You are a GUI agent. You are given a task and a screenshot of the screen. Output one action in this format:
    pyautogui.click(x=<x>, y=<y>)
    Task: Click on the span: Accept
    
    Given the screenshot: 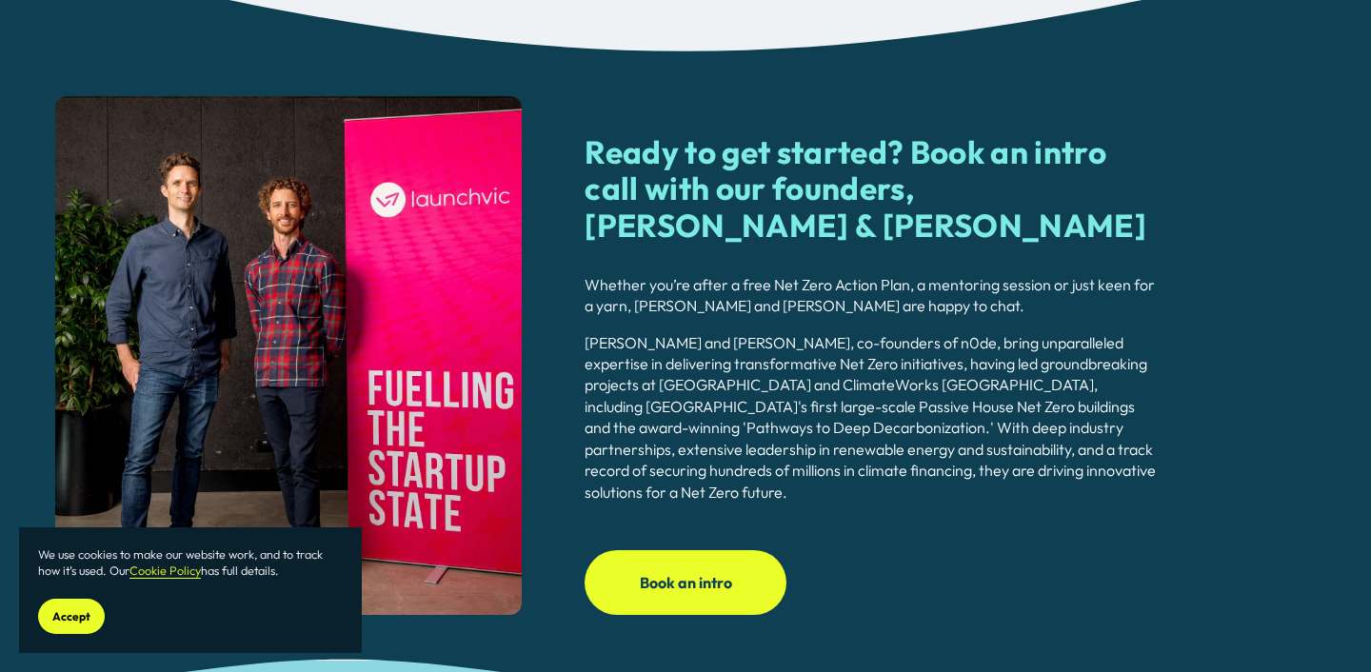 What is the action you would take?
    pyautogui.click(x=71, y=616)
    